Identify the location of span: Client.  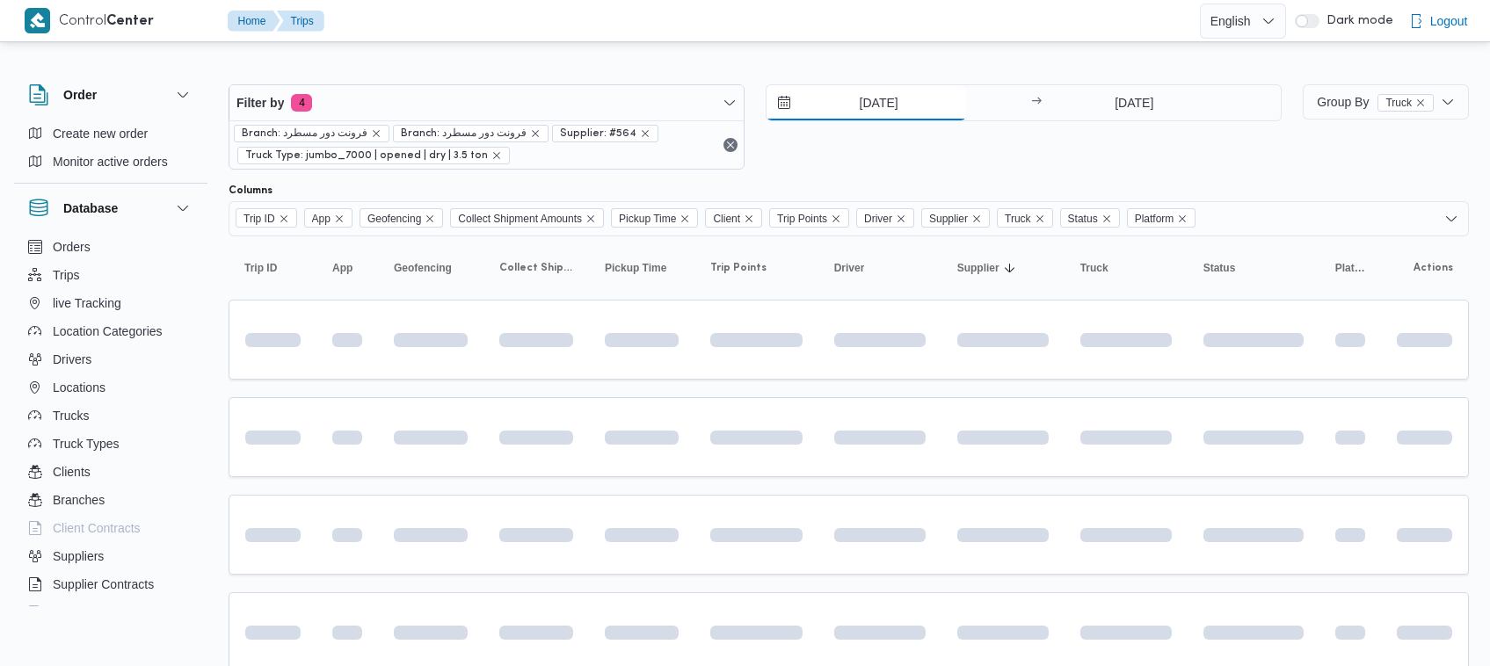
(733, 218).